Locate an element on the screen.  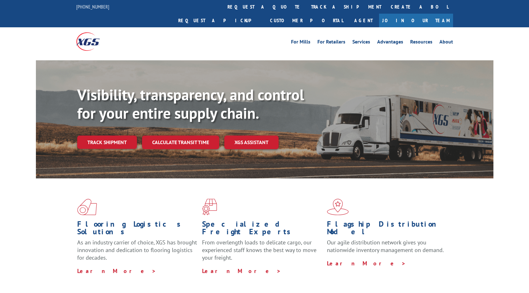
a: For Mills is located at coordinates (301, 43).